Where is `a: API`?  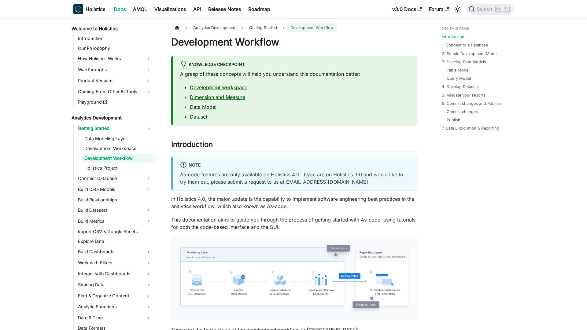 a: API is located at coordinates (197, 9).